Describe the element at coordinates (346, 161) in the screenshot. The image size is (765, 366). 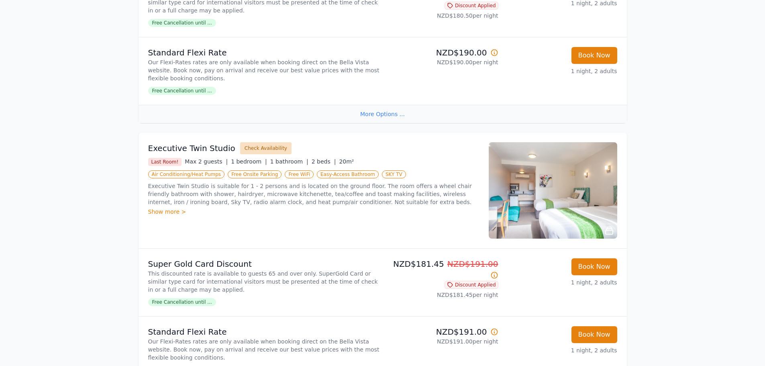
I see `span: 20m²` at that location.